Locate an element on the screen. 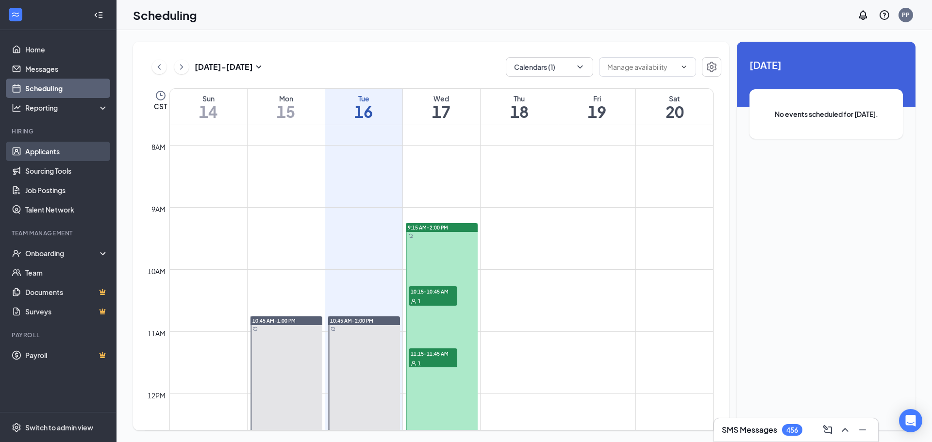 This screenshot has height=442, width=932. a: SurveysCrown is located at coordinates (67, 312).